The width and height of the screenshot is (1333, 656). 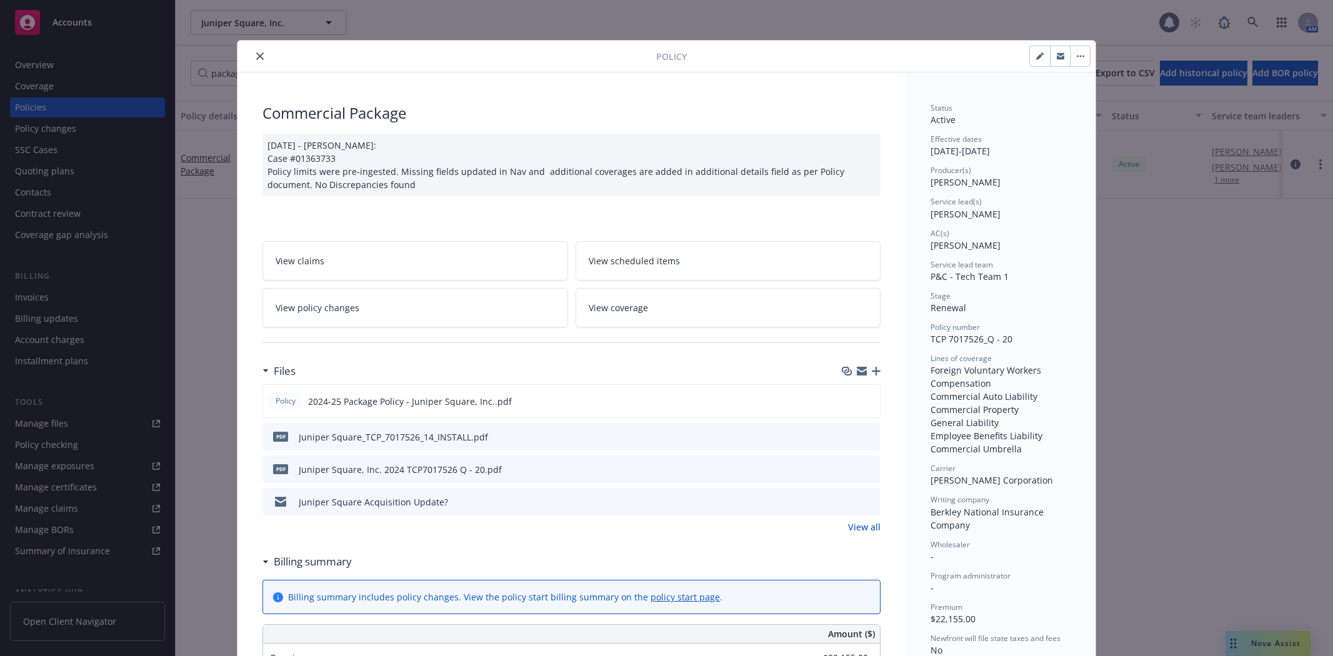 I want to click on span: Producer(s), so click(x=951, y=170).